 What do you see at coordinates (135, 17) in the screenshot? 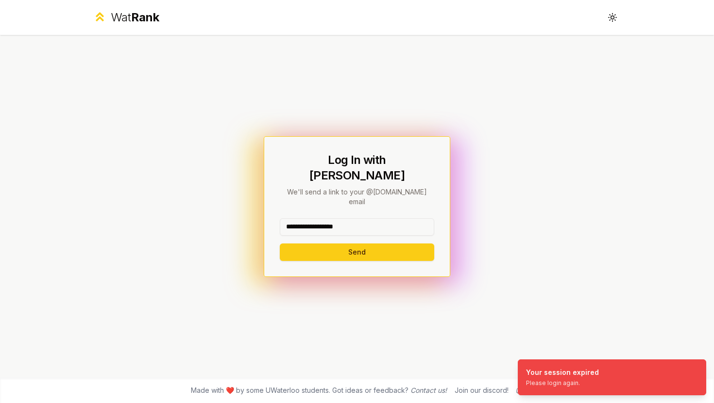
I see `div: Wat` at bounding box center [135, 17].